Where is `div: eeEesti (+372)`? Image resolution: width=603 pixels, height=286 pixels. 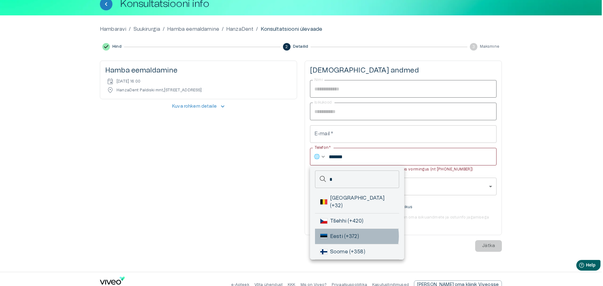
div: eeEesti (+372) is located at coordinates (357, 236).